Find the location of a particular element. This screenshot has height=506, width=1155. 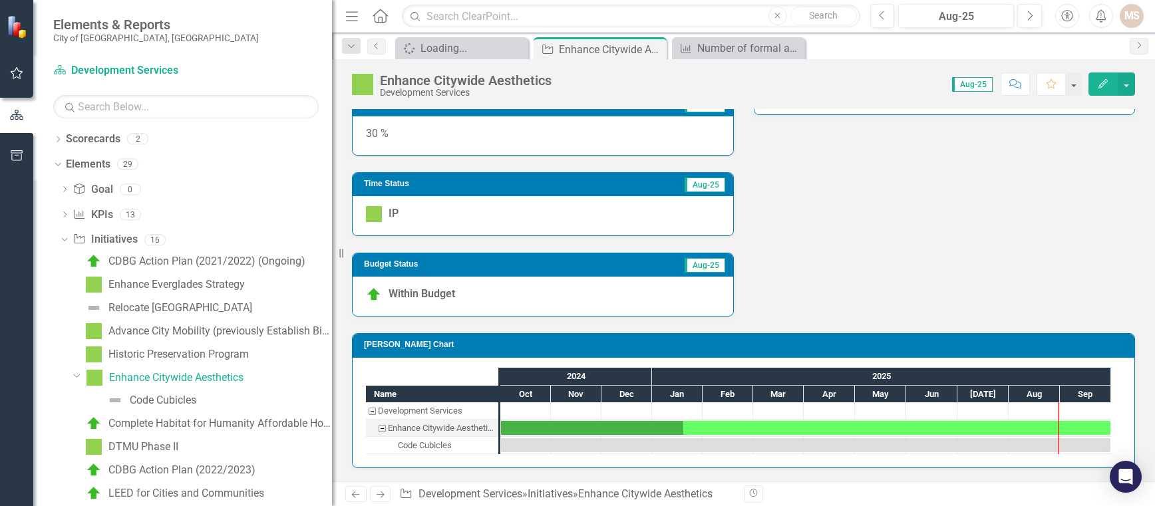

div: Feb is located at coordinates (728, 395).